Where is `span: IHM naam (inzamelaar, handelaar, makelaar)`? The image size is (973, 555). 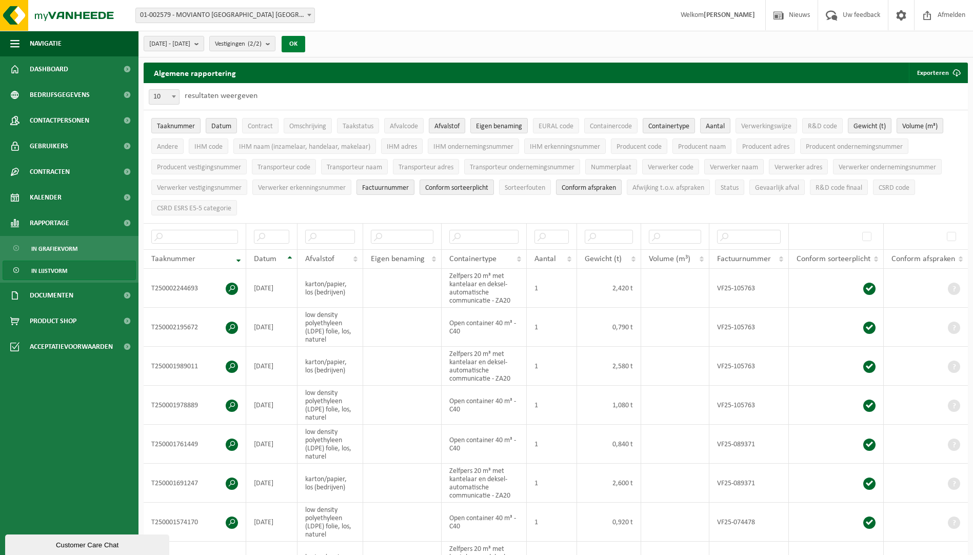 span: IHM naam (inzamelaar, handelaar, makelaar) is located at coordinates (305, 147).